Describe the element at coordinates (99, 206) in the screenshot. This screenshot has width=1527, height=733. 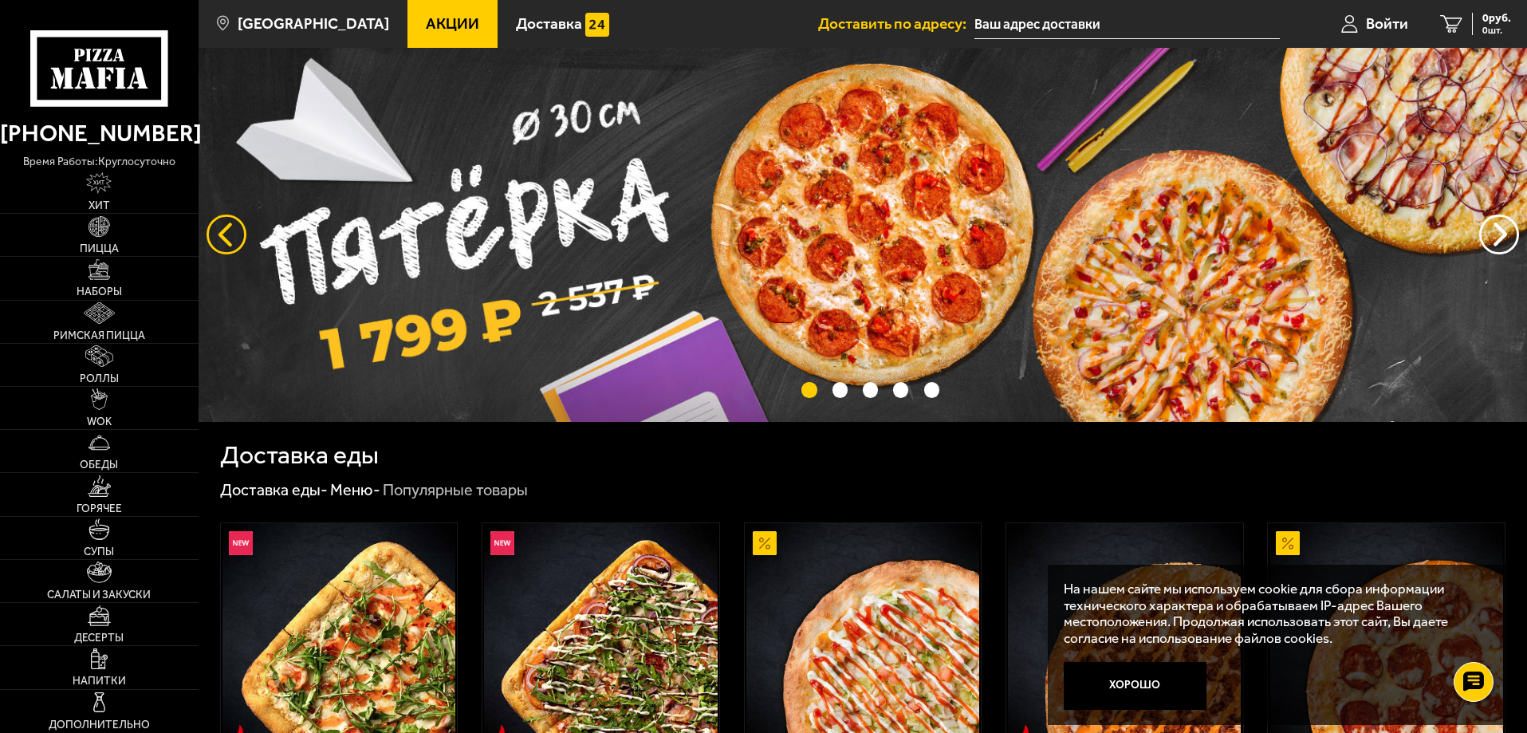
I see `span: Хит` at that location.